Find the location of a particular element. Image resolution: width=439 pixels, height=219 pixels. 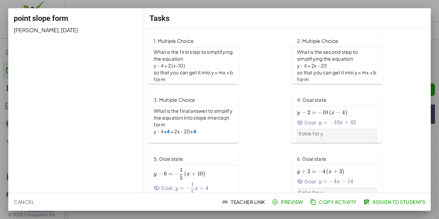

p: What is the first step to simplifying the equation is located at coordinates (193, 56).